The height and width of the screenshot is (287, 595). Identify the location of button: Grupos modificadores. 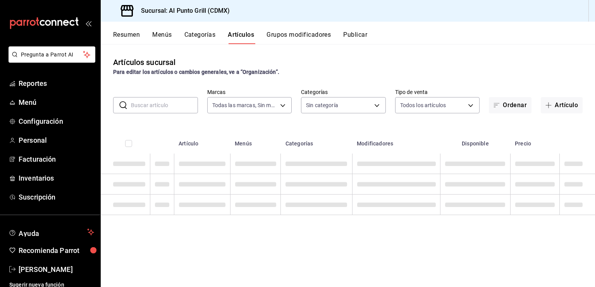
(298, 38).